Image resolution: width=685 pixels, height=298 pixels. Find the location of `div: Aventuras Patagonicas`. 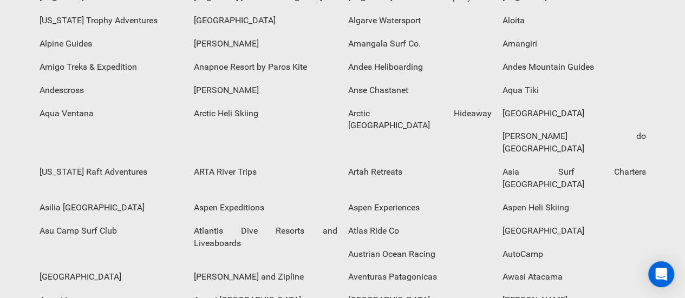

div: Aventuras Patagonicas is located at coordinates (419, 277).